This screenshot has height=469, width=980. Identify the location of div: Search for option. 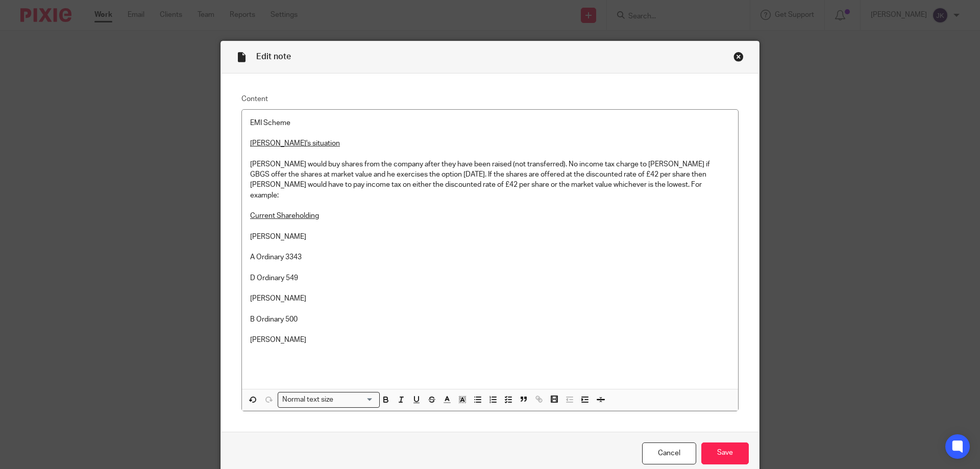
(329, 400).